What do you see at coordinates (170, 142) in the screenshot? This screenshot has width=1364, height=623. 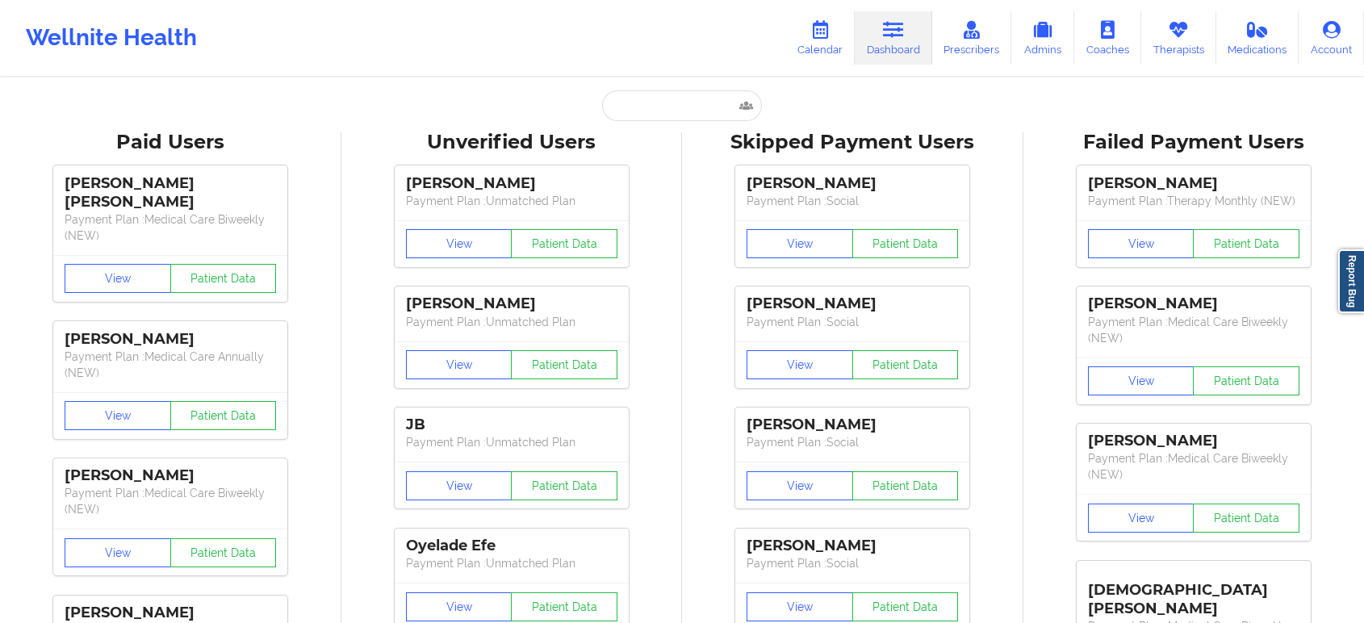 I see `div: Paid Users` at bounding box center [170, 142].